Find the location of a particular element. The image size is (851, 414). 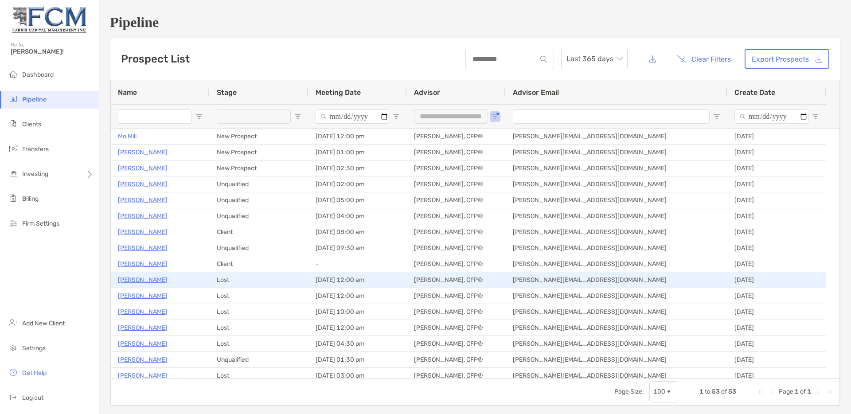

span: Create Date is located at coordinates (755, 92).